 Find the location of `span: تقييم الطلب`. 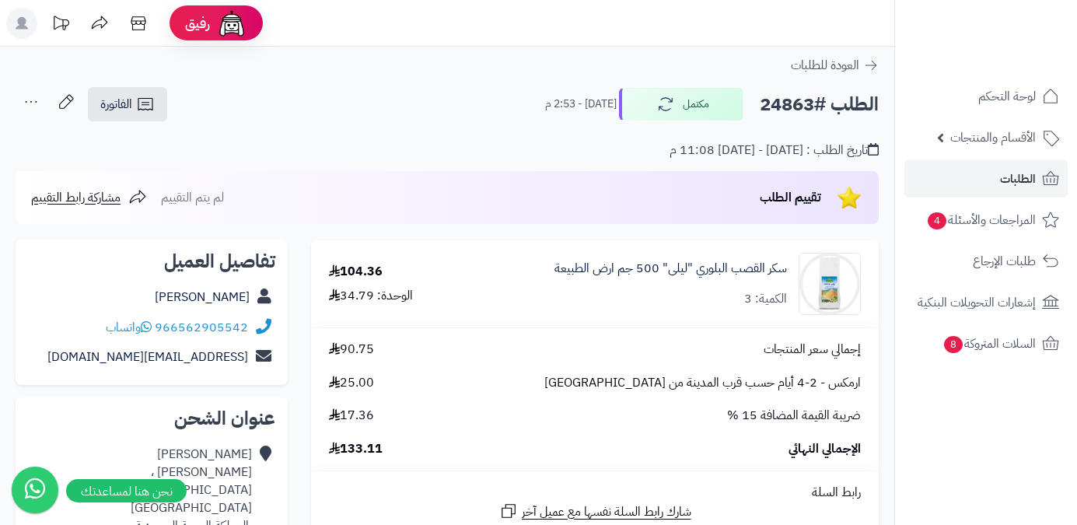

span: تقييم الطلب is located at coordinates (790, 198).